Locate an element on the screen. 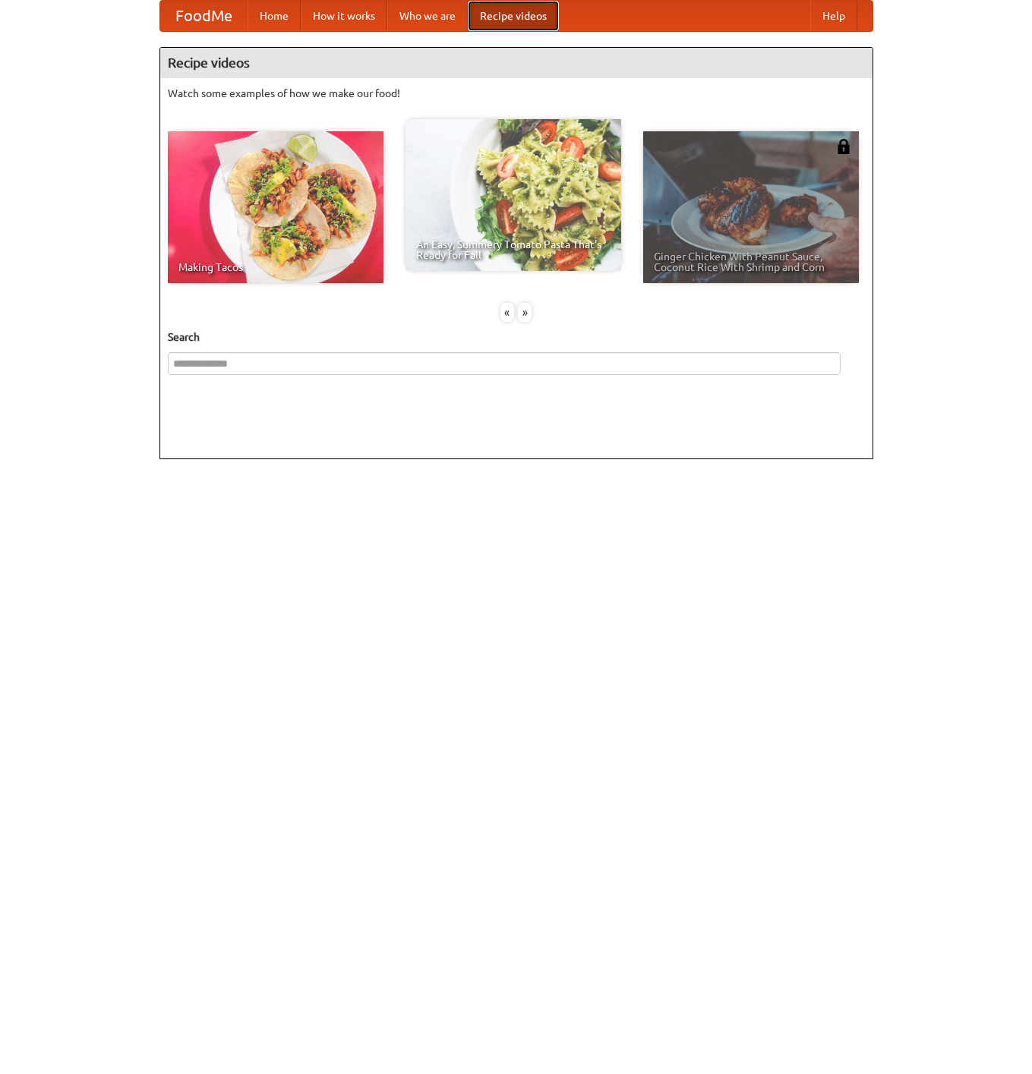 The height and width of the screenshot is (1074, 1032). span: Making Tacos is located at coordinates (276, 267).